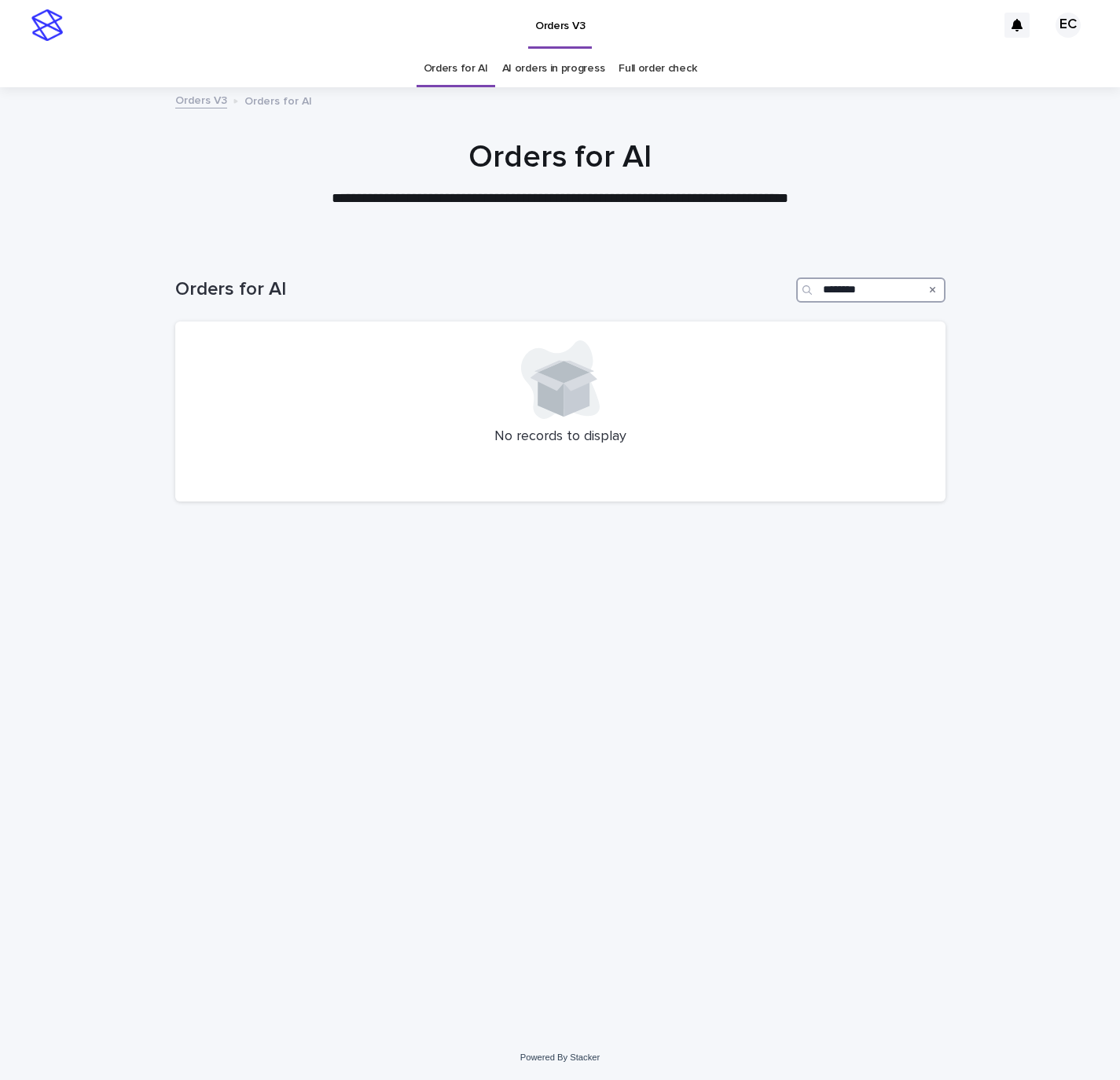 Image resolution: width=1120 pixels, height=1080 pixels. Describe the element at coordinates (456, 68) in the screenshot. I see `a: Orders for AI` at that location.